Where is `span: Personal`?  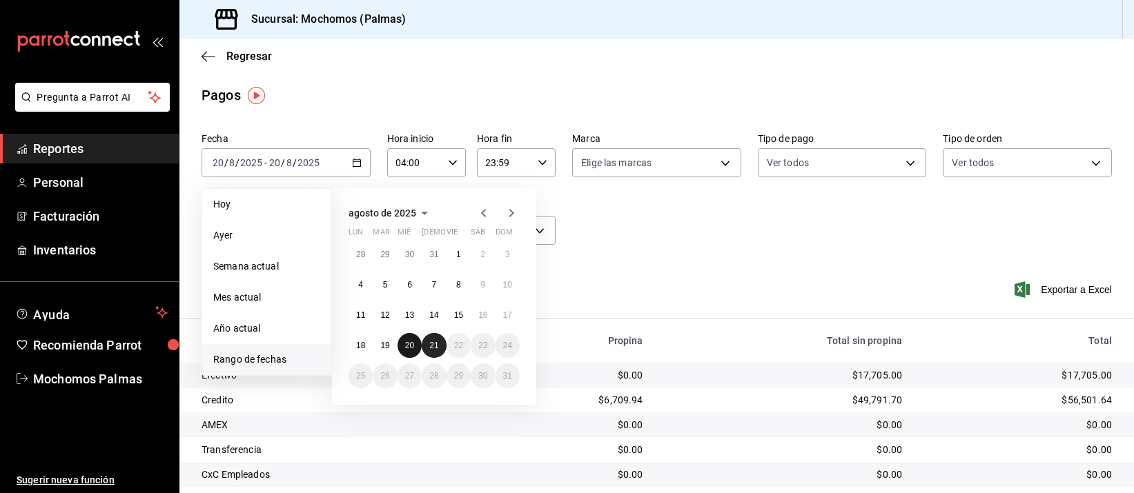 span: Personal is located at coordinates (100, 182).